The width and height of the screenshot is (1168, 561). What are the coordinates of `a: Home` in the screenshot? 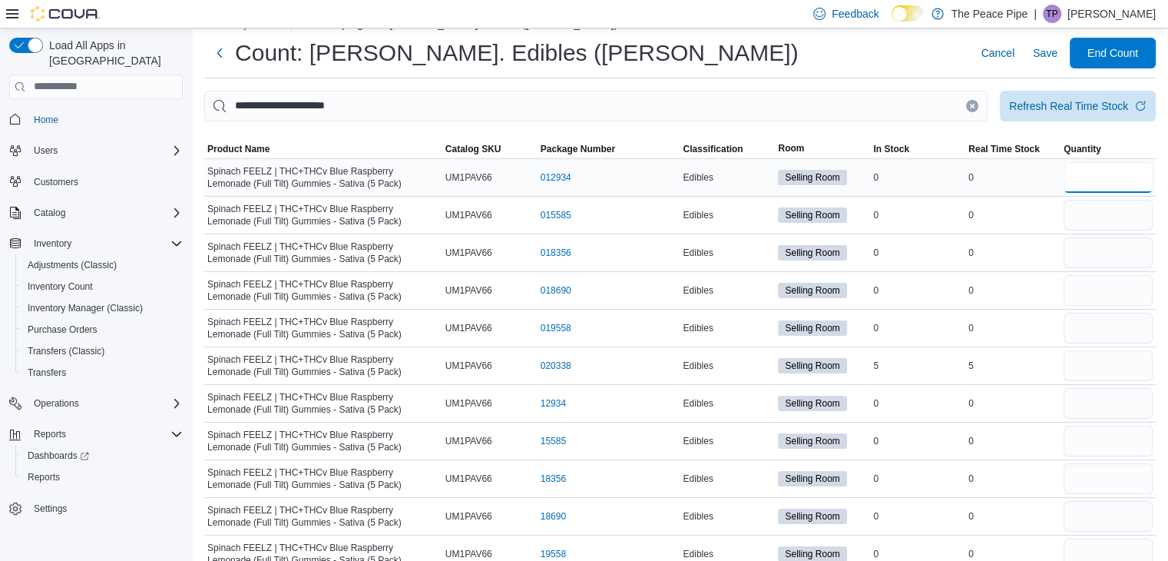 It's located at (46, 120).